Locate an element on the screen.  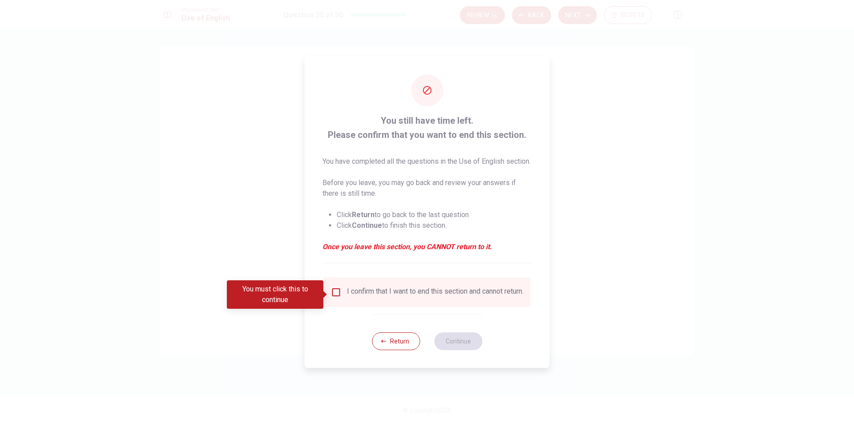
button: Return is located at coordinates (396, 341).